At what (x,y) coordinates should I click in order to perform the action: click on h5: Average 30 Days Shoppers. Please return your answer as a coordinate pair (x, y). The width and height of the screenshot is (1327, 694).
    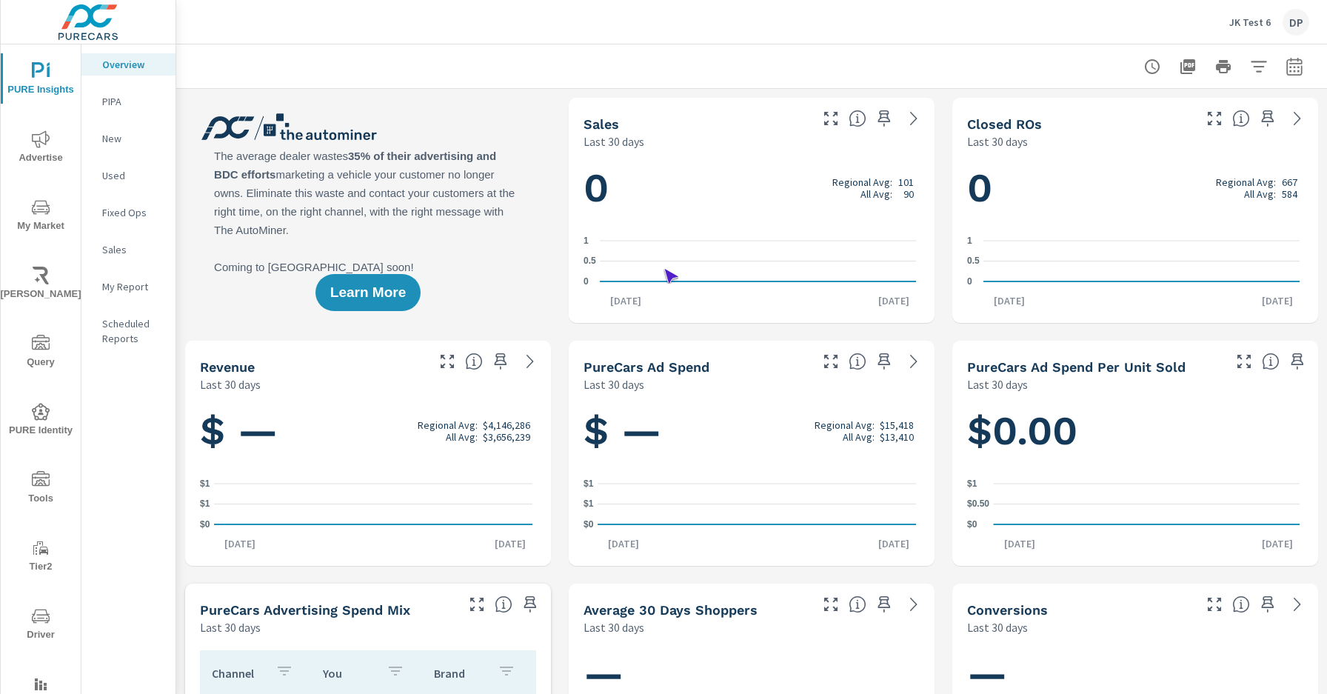
    Looking at the image, I should click on (670, 610).